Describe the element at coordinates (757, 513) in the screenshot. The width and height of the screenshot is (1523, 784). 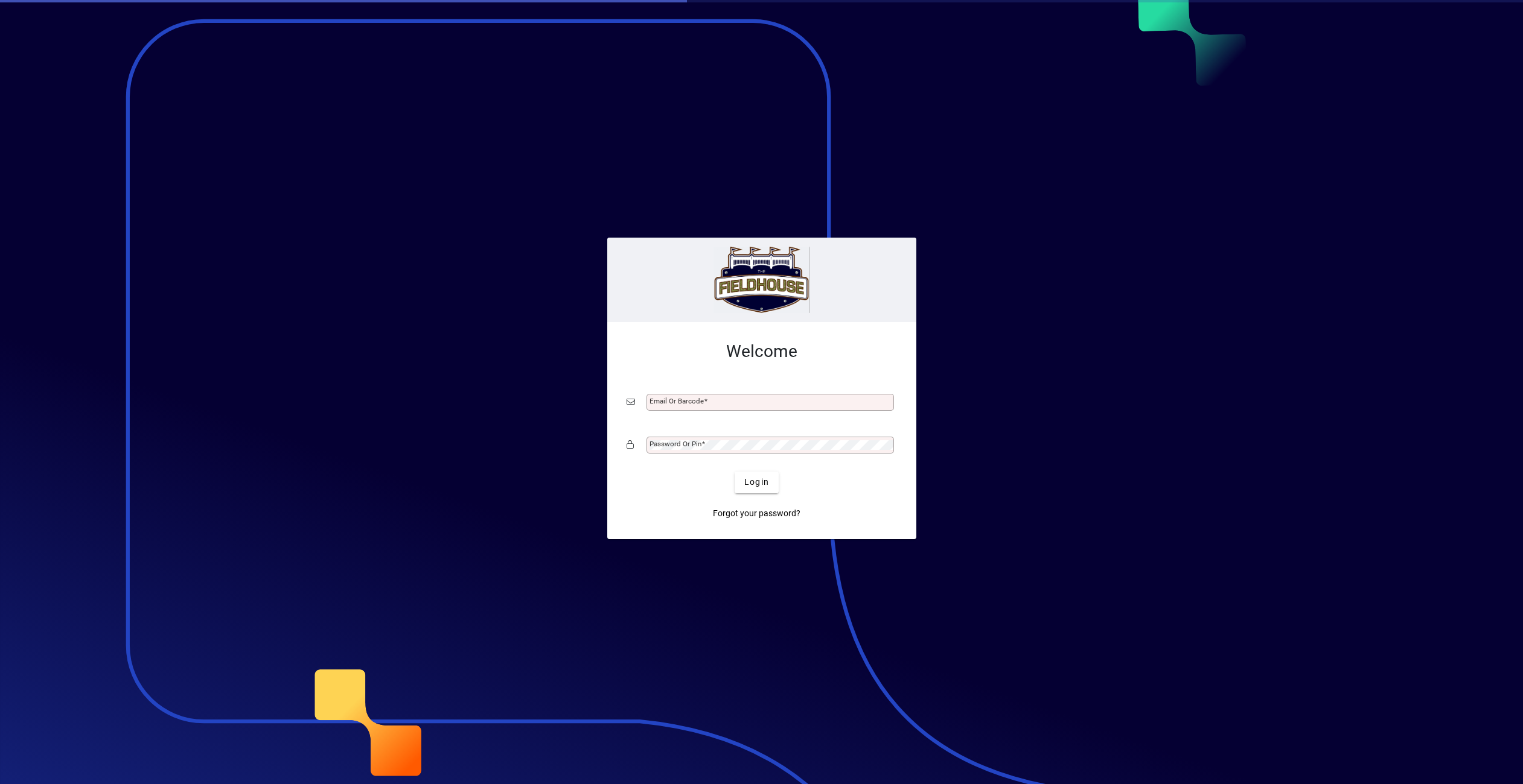
I see `span: Forgot your password?` at that location.